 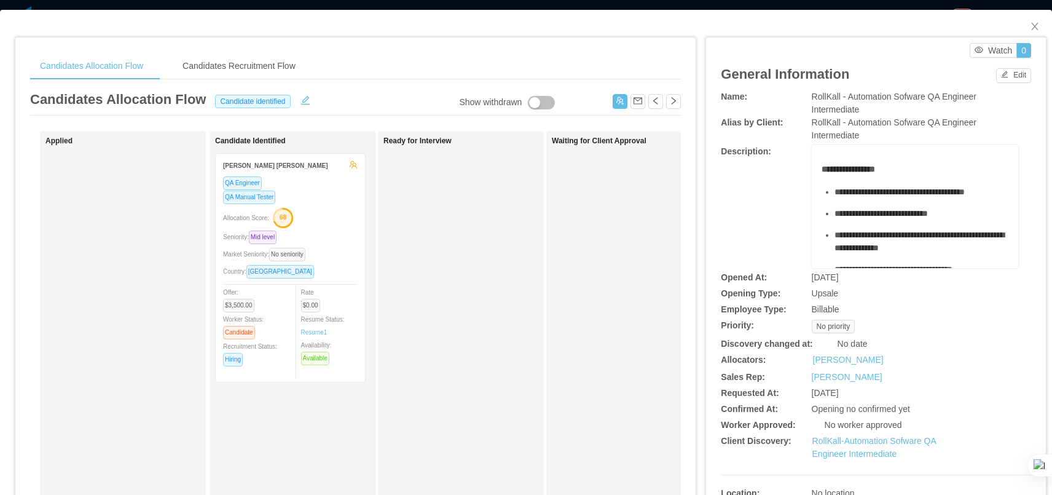 I want to click on span: QA Engineer, so click(x=242, y=183).